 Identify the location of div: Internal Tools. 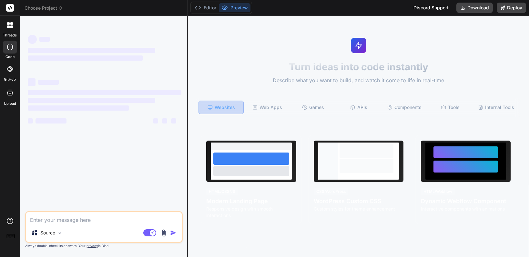
(496, 108).